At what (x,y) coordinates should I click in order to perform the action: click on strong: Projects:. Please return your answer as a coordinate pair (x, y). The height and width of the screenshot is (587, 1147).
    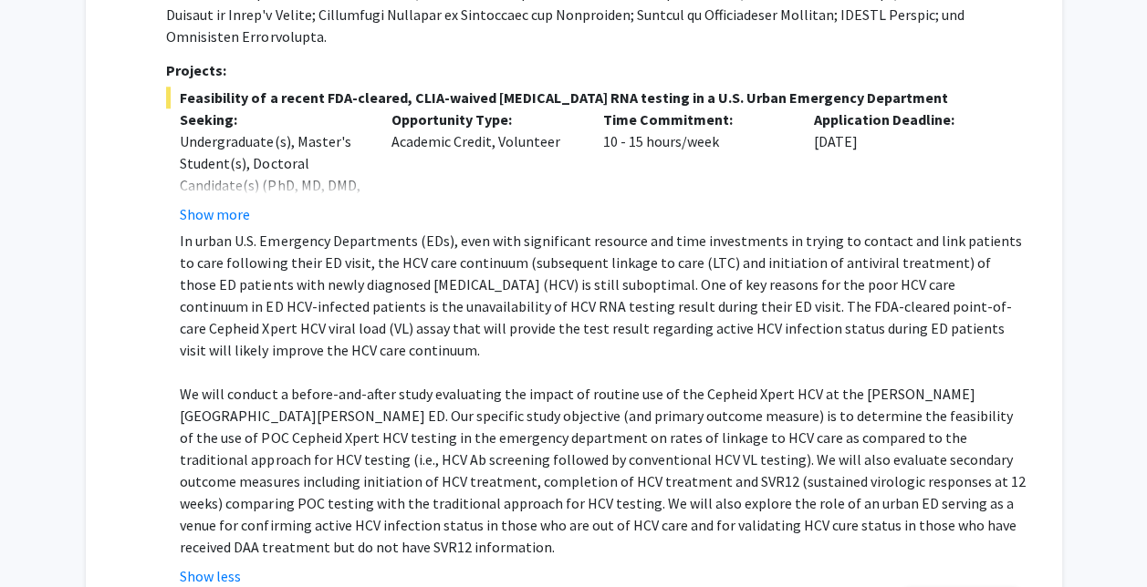
    Looking at the image, I should click on (196, 70).